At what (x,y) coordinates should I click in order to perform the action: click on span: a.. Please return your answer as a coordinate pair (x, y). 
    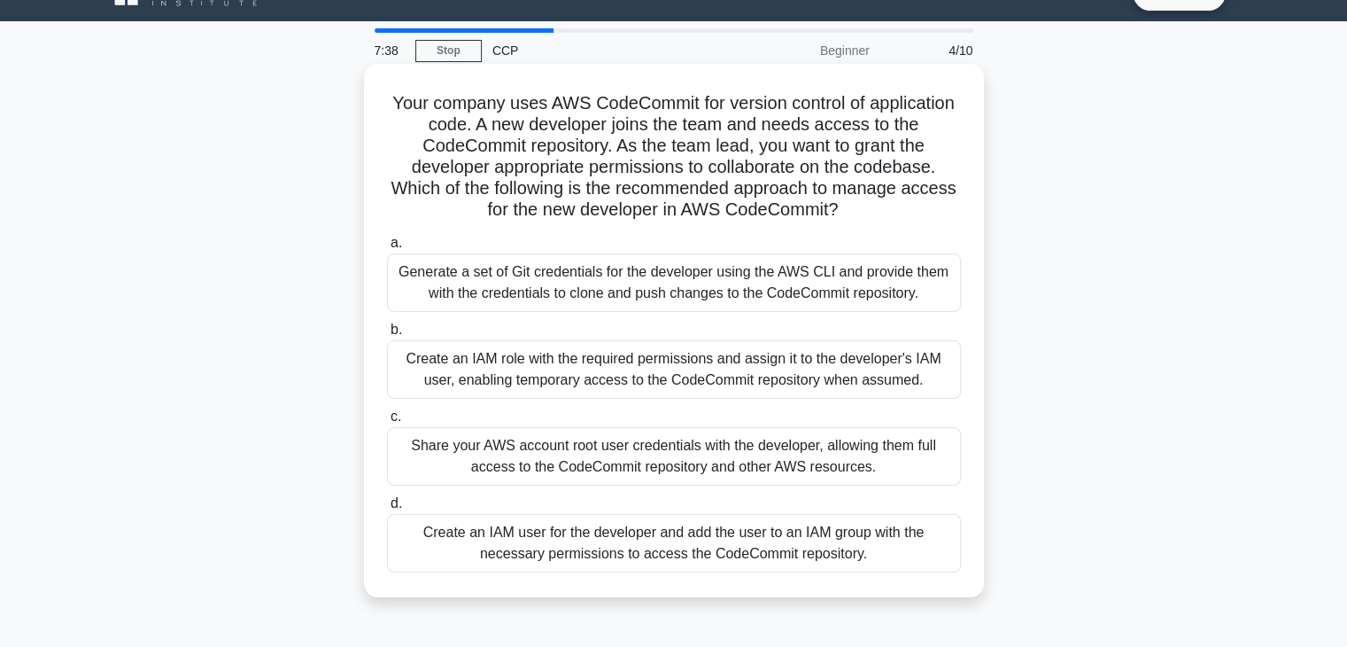
    Looking at the image, I should click on (396, 242).